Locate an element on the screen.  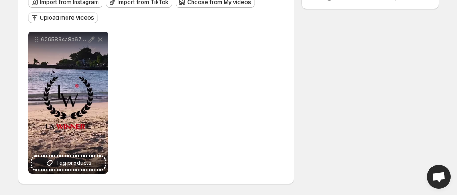
div: Open chat is located at coordinates (439, 177).